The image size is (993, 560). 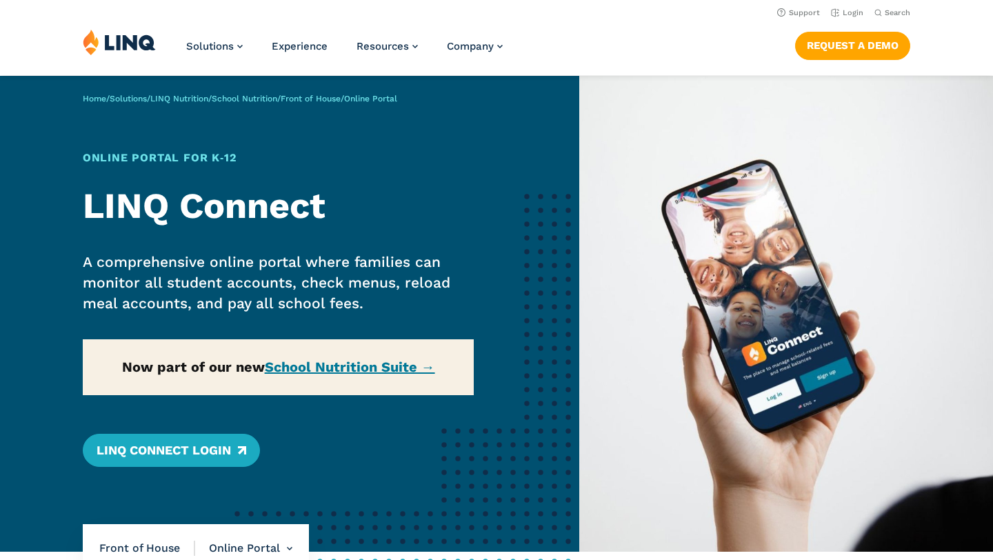 What do you see at coordinates (853, 46) in the screenshot?
I see `a: Request a Demo` at bounding box center [853, 46].